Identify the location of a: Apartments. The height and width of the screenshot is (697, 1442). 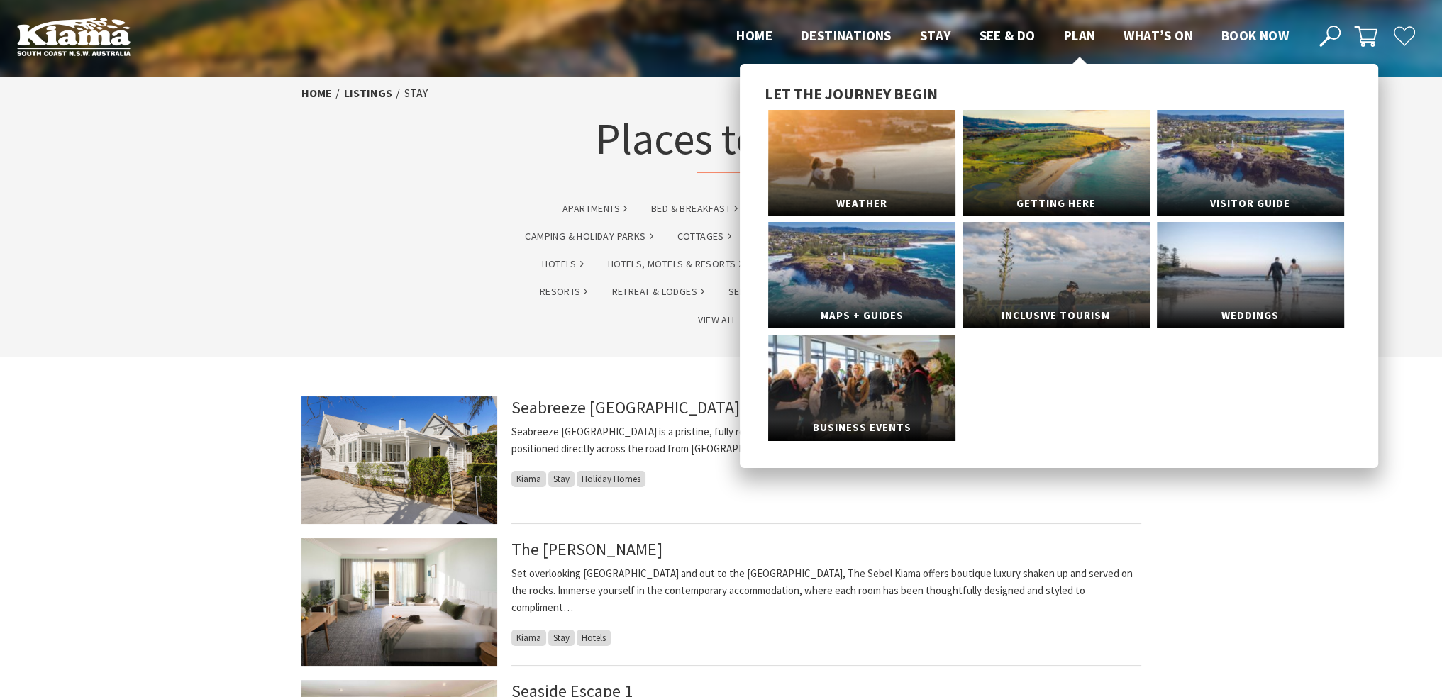
(594, 209).